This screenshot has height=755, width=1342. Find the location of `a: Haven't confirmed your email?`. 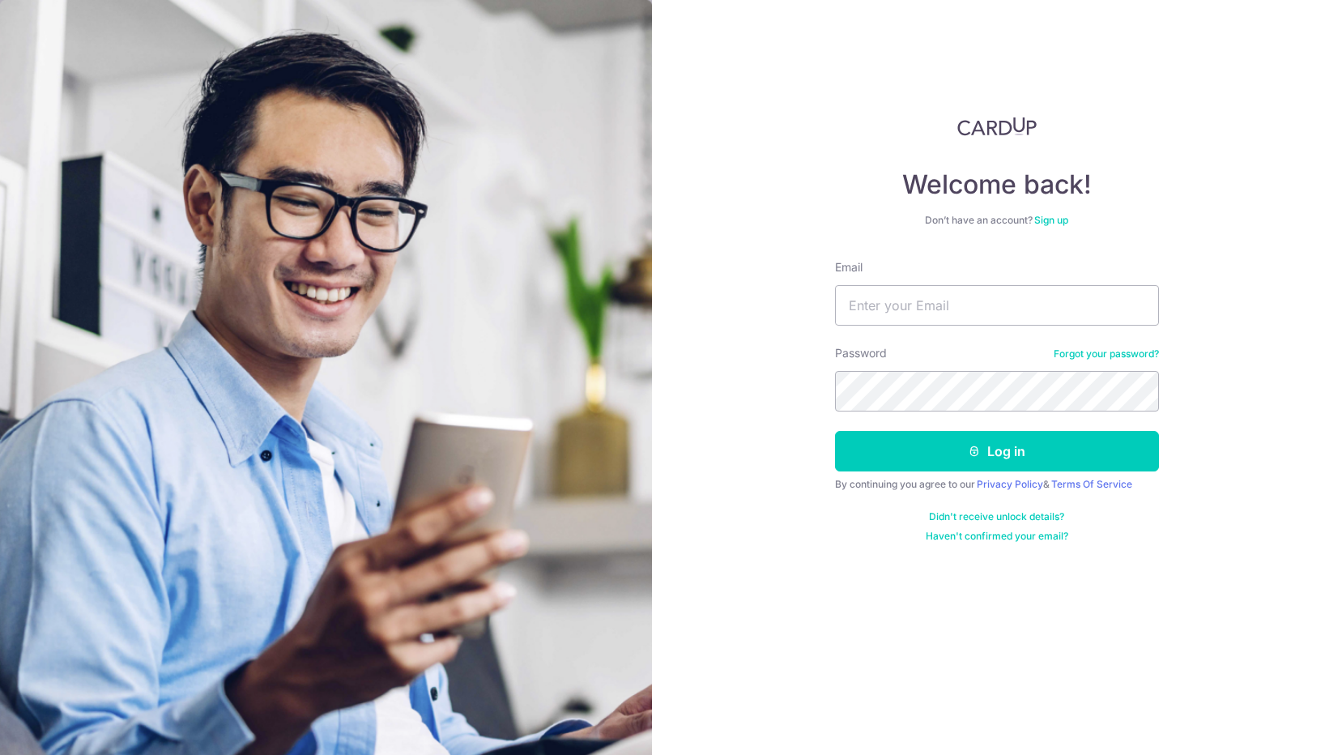

a: Haven't confirmed your email? is located at coordinates (997, 536).